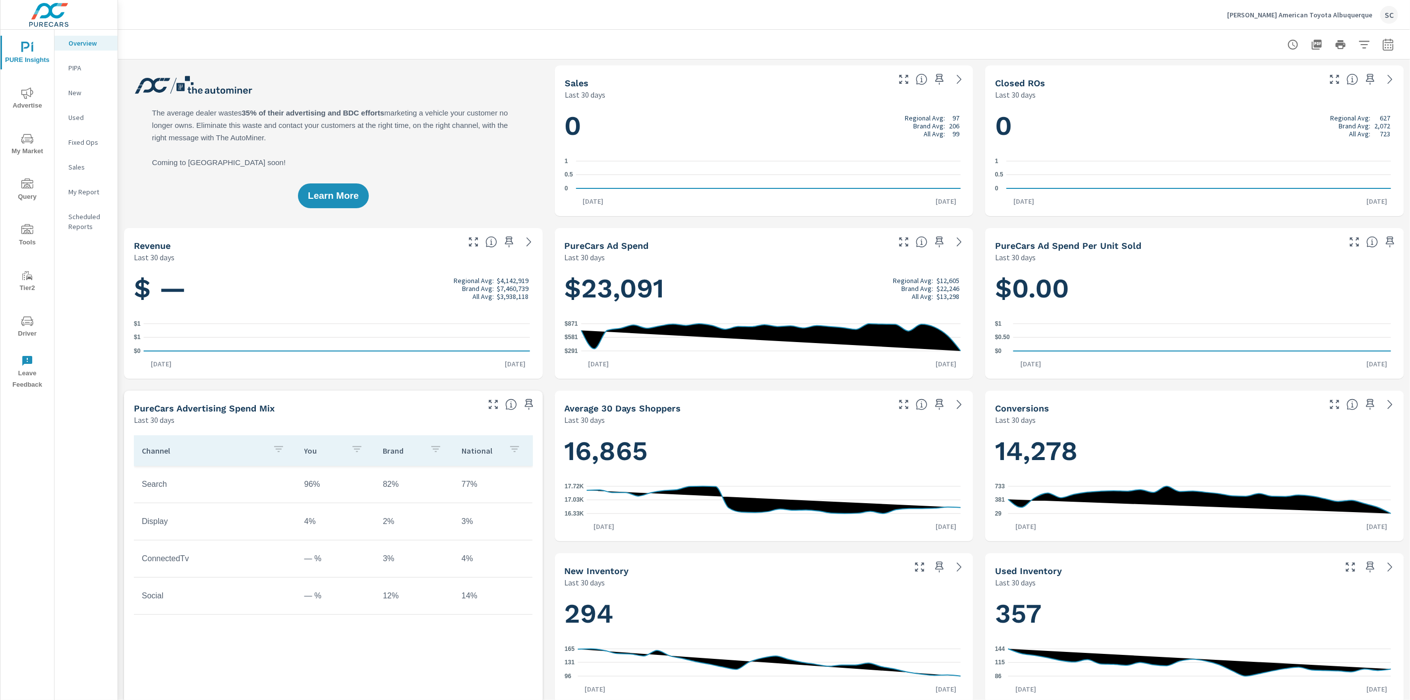 Image resolution: width=1410 pixels, height=700 pixels. Describe the element at coordinates (570, 663) in the screenshot. I see `text: 131` at that location.